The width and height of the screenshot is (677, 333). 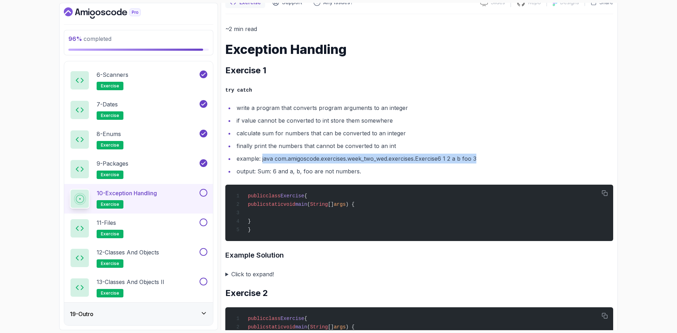 What do you see at coordinates (424, 146) in the screenshot?
I see `li: finally print the numbers that cannot be converted to an int` at bounding box center [424, 146].